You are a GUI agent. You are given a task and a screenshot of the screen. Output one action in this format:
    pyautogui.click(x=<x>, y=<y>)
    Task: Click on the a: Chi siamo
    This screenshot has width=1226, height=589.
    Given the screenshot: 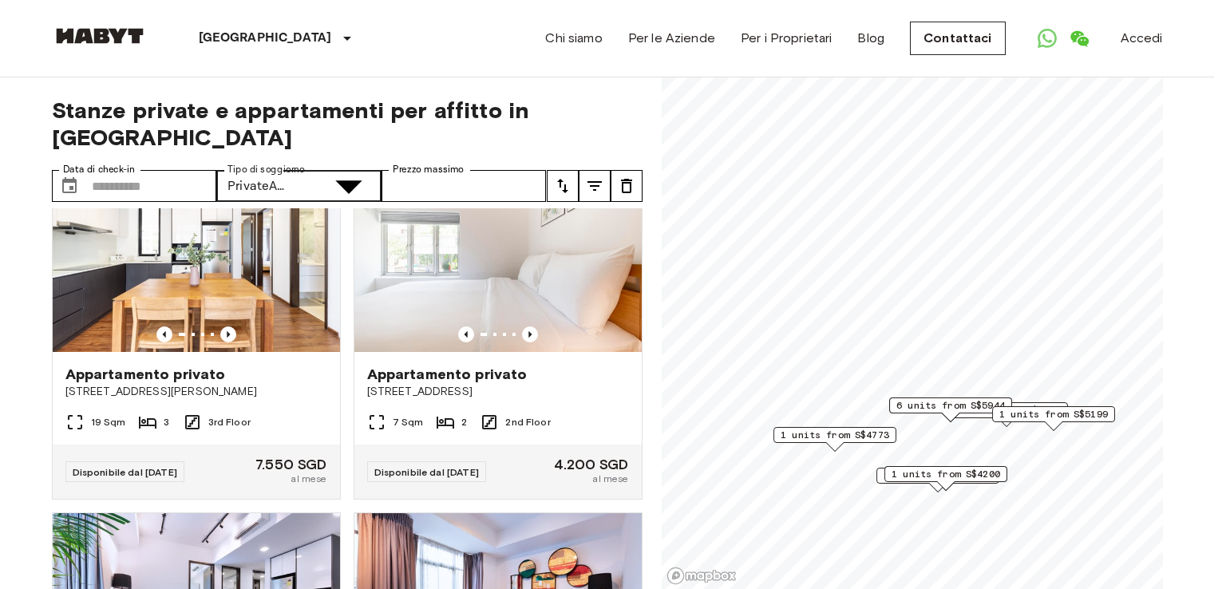 What is the action you would take?
    pyautogui.click(x=573, y=38)
    